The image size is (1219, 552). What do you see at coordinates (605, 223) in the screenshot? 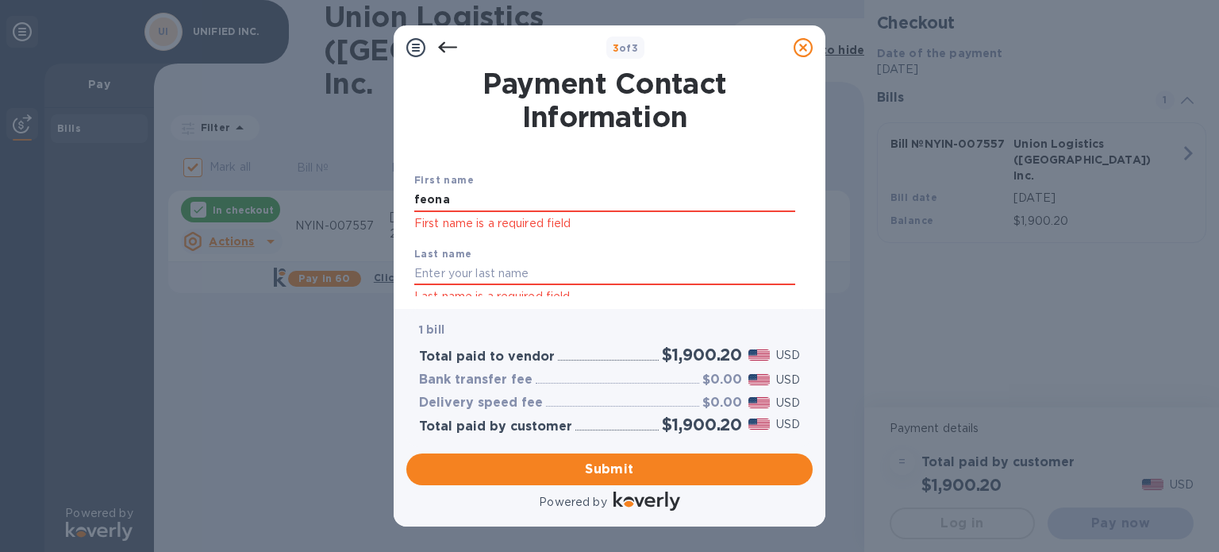
I see `p: First name is a required field` at bounding box center [605, 223].